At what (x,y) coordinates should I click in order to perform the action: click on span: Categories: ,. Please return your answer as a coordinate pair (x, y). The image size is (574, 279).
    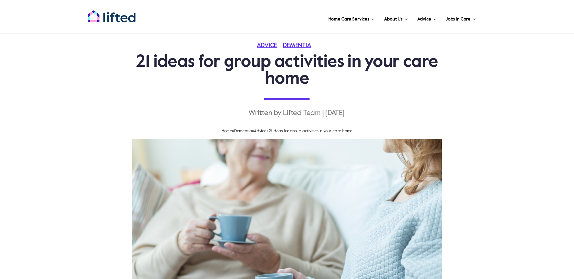
    Looking at the image, I should click on (287, 46).